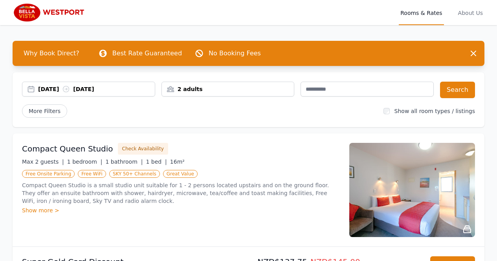 The image size is (497, 261). What do you see at coordinates (228, 89) in the screenshot?
I see `div: 2 adults` at bounding box center [228, 89].